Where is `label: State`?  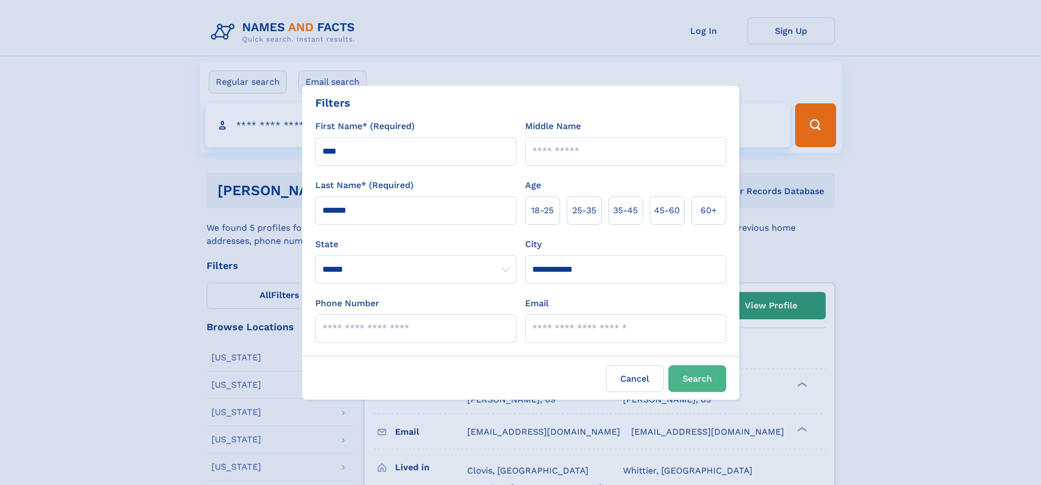 label: State is located at coordinates (416, 244).